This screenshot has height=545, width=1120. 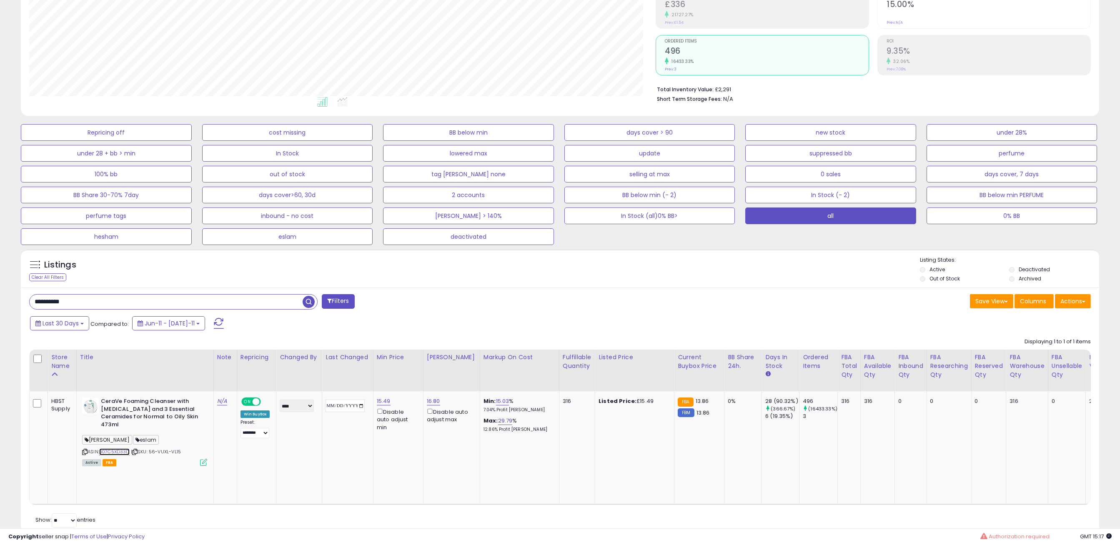 I want to click on b: Listed Price:, so click(x=617, y=401).